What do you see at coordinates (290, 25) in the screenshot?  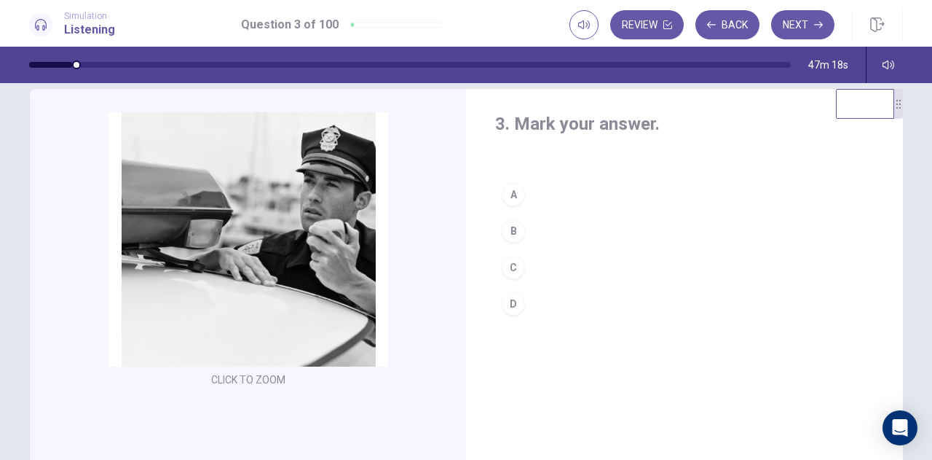 I see `h1: Question 3 of 100` at bounding box center [290, 25].